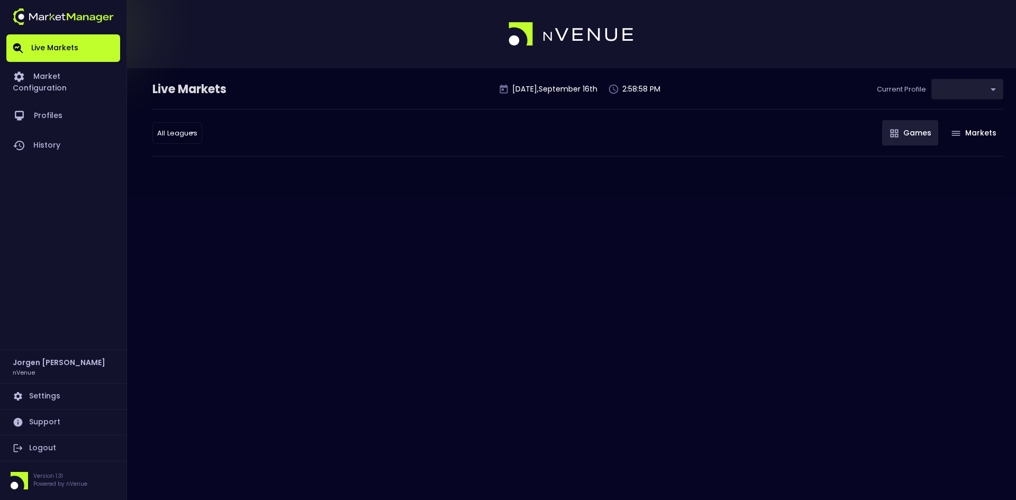 The image size is (1016, 500). Describe the element at coordinates (63, 48) in the screenshot. I see `a: Live Markets` at that location.